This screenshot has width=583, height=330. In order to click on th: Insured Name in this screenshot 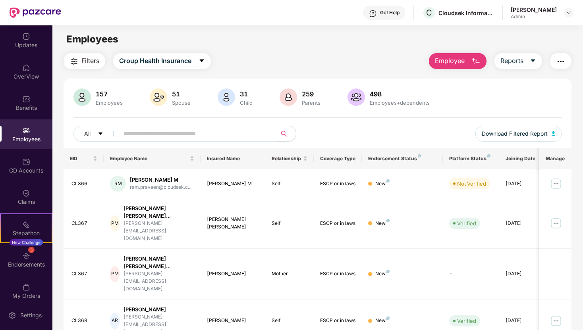, I will do `click(233, 159)`.